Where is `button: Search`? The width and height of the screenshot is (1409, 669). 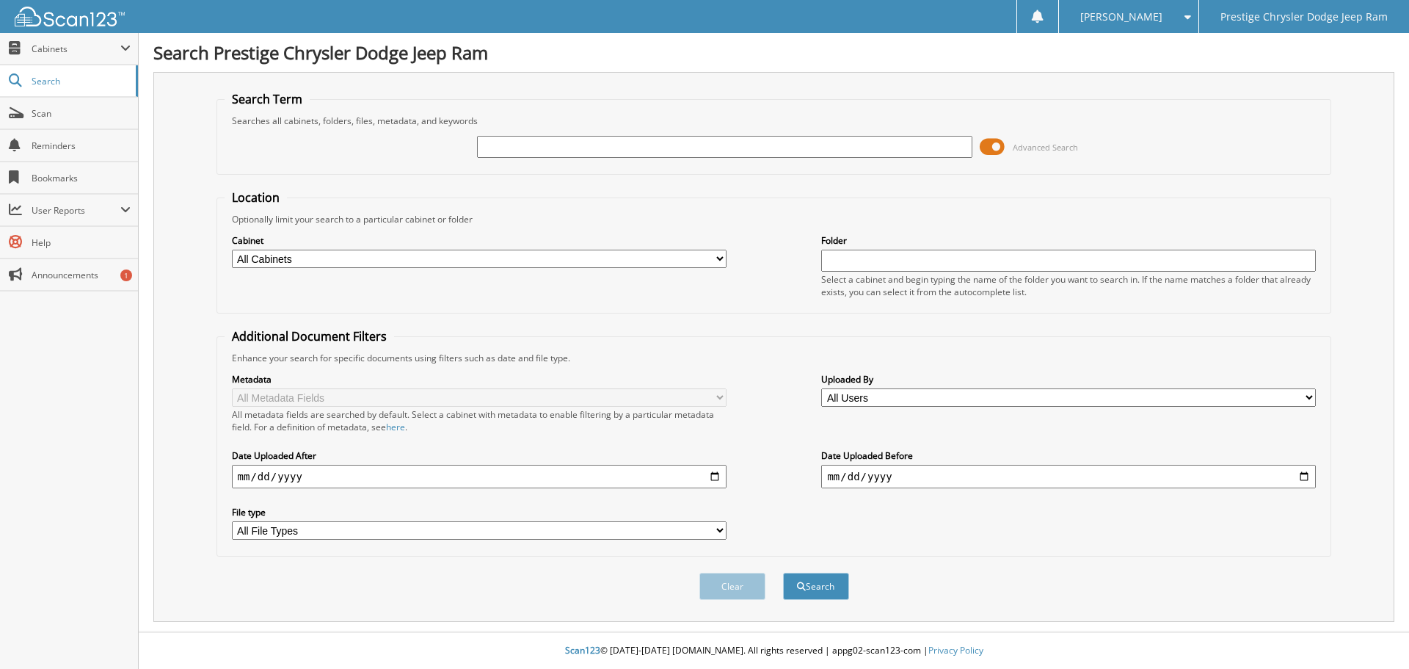 button: Search is located at coordinates (816, 586).